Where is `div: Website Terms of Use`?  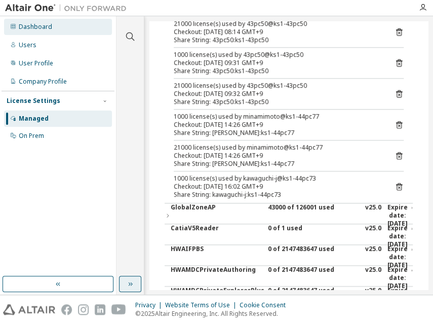
div: Website Terms of Use is located at coordinates (202, 305).